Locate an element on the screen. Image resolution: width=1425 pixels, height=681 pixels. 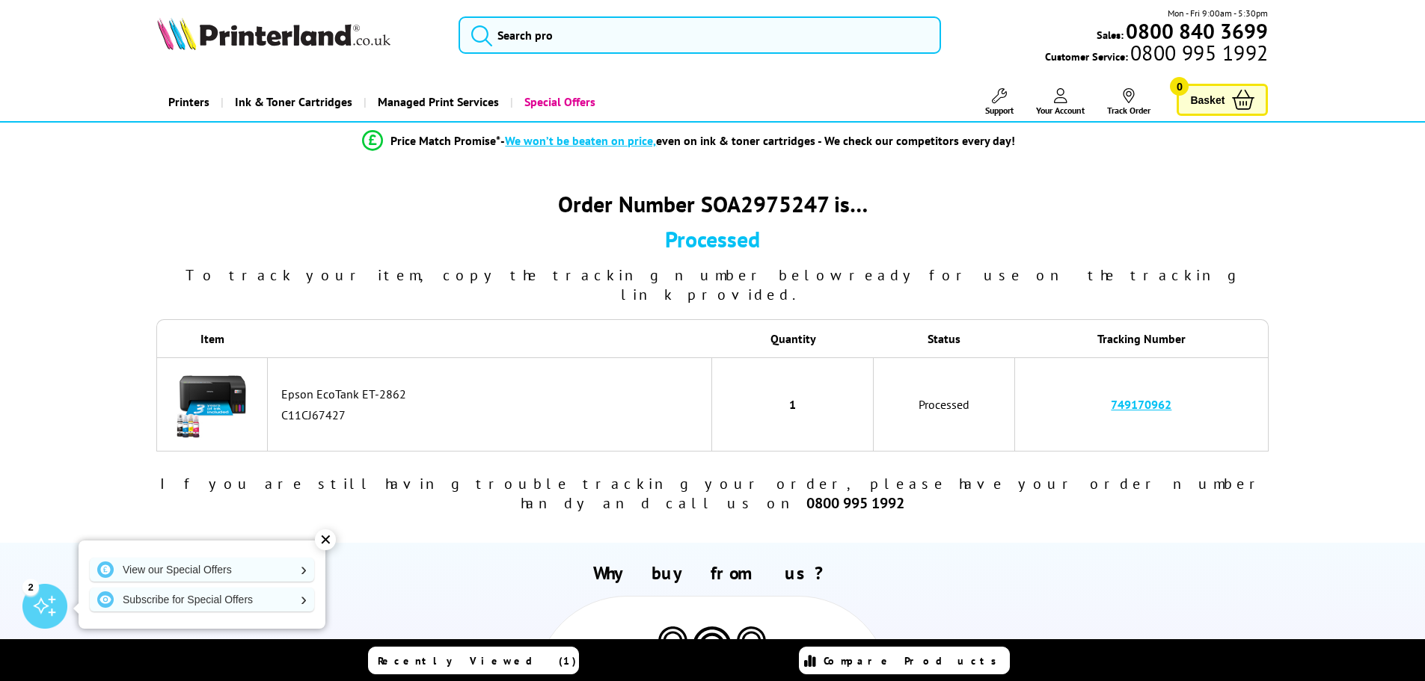
span: Customer Service: is located at coordinates (1156, 55).